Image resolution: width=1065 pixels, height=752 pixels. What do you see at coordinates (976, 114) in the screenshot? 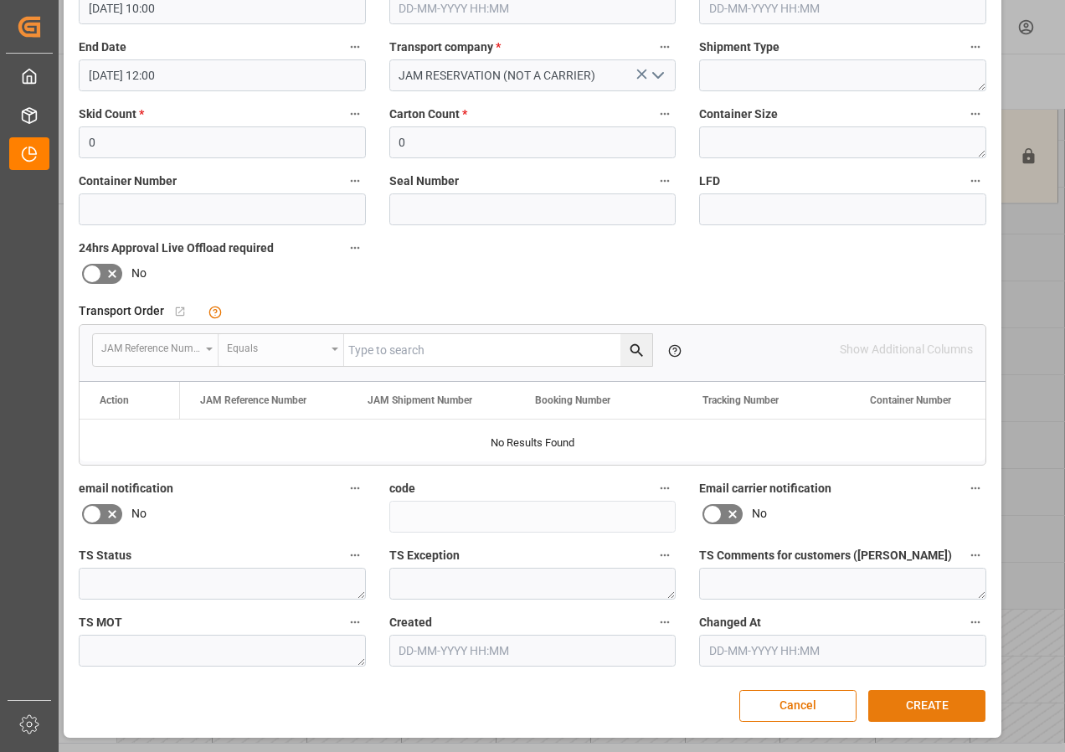
I see `button: Container Size` at bounding box center [976, 114].